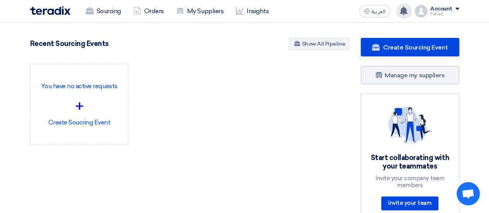  I want to click on a: Open chat, so click(468, 194).